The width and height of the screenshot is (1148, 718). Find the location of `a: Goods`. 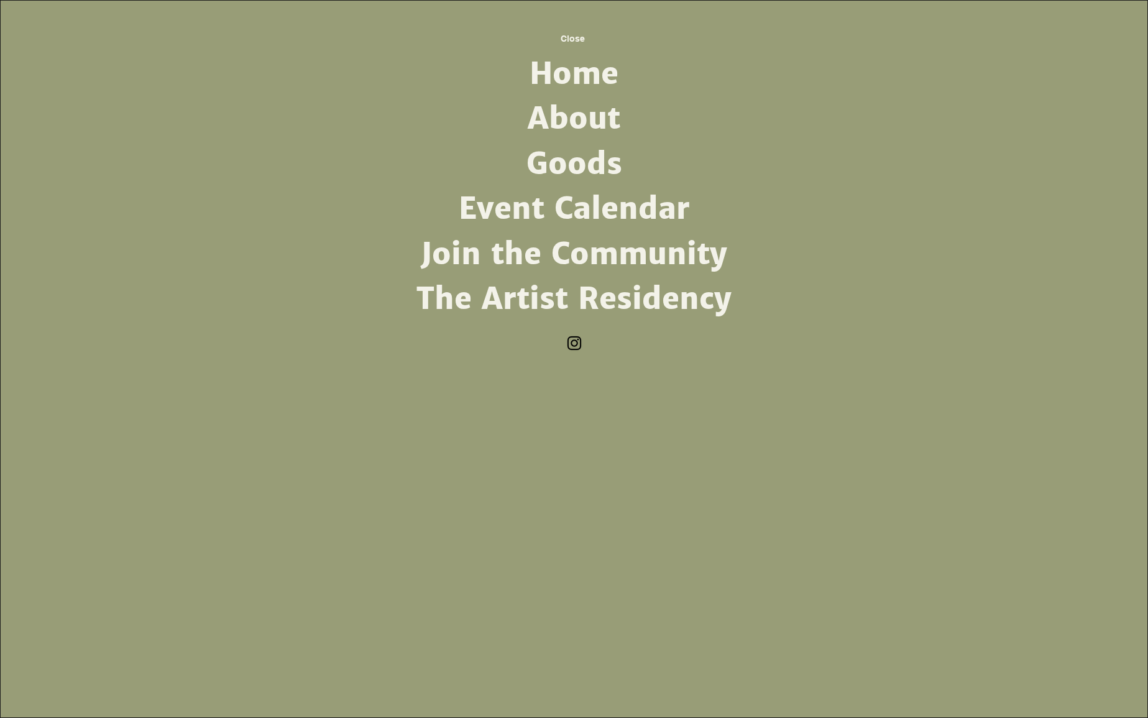

a: Goods is located at coordinates (574, 164).